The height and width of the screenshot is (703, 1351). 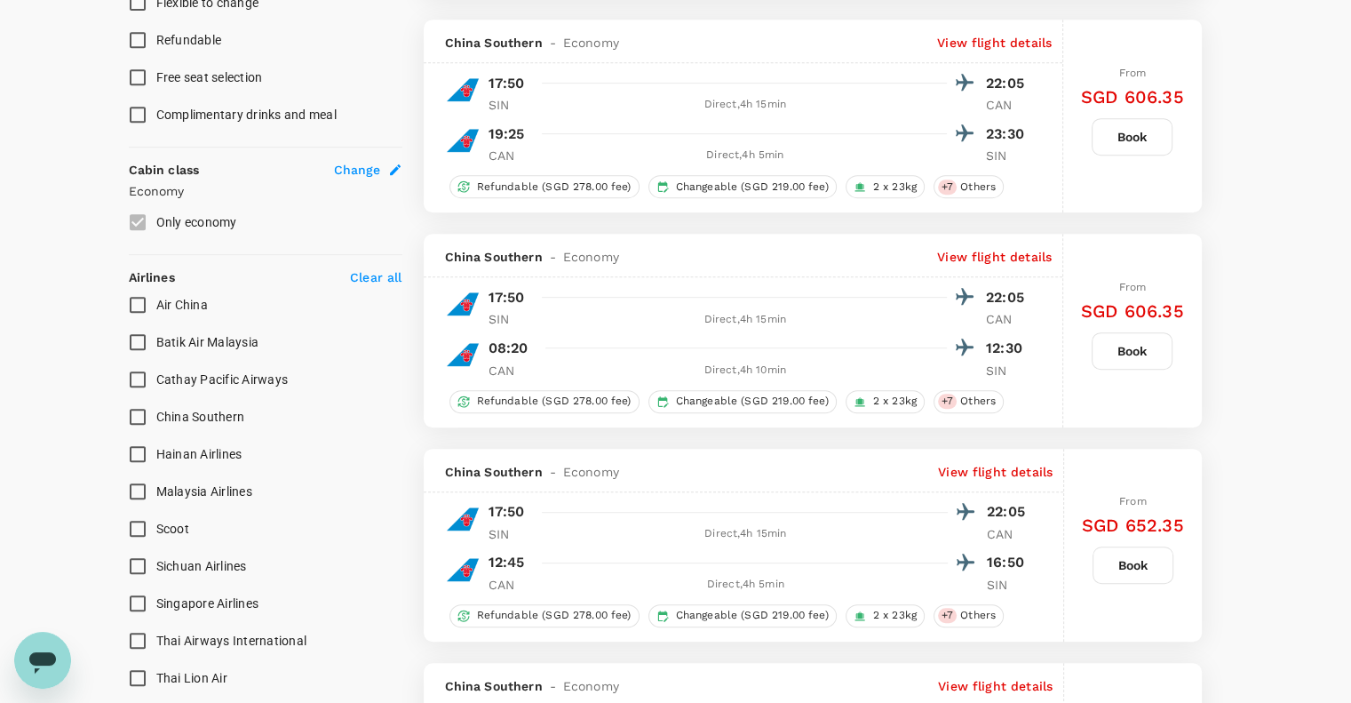 I want to click on span: Air China, so click(x=182, y=305).